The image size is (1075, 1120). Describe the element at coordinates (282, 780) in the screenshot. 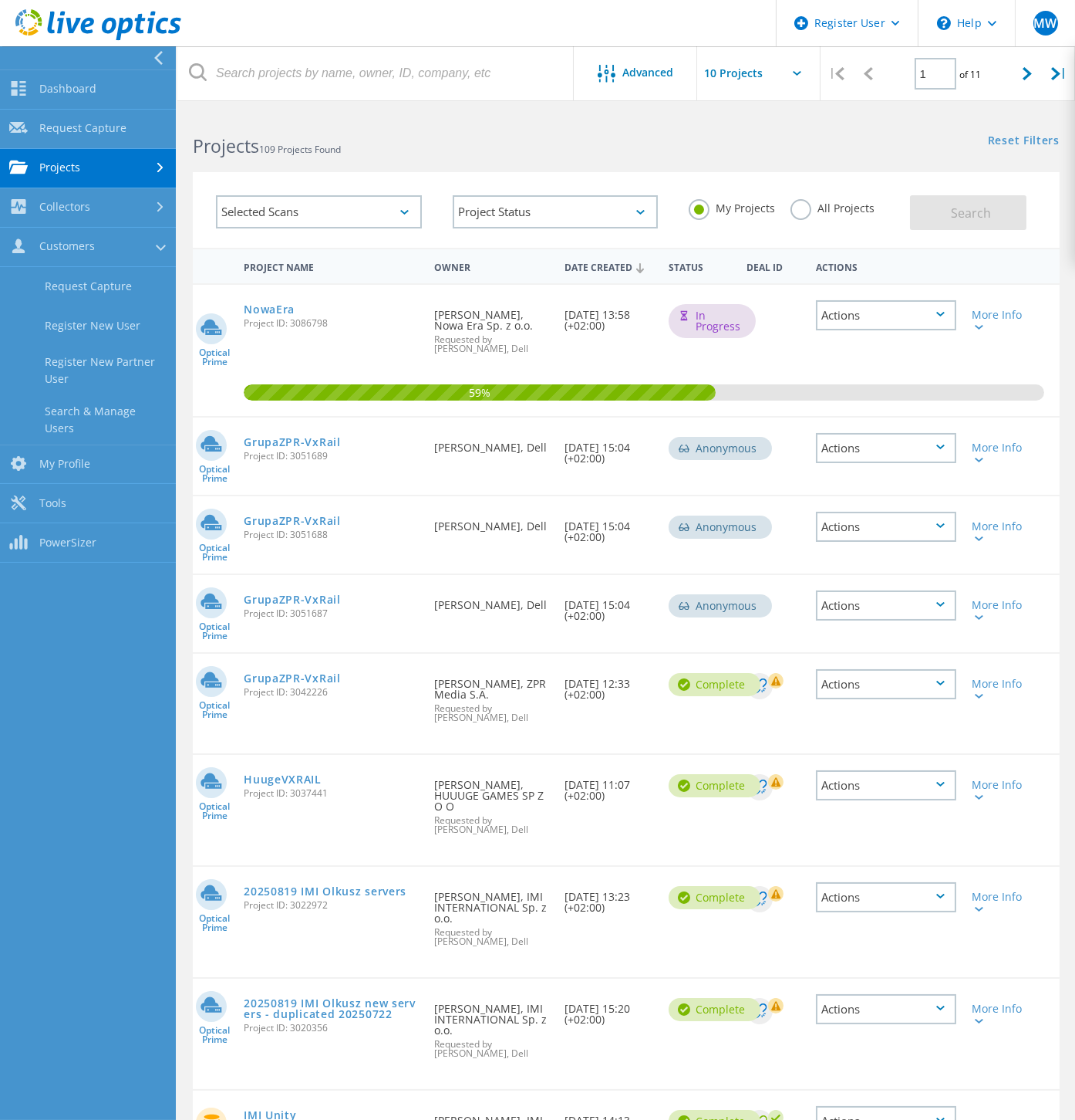

I see `a: HuugeVXRAIL` at that location.